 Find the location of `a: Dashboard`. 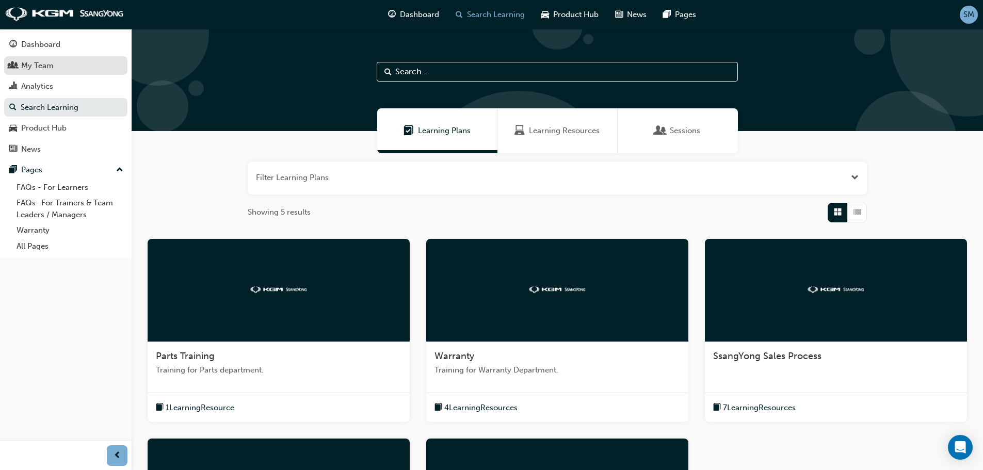

a: Dashboard is located at coordinates (66, 44).